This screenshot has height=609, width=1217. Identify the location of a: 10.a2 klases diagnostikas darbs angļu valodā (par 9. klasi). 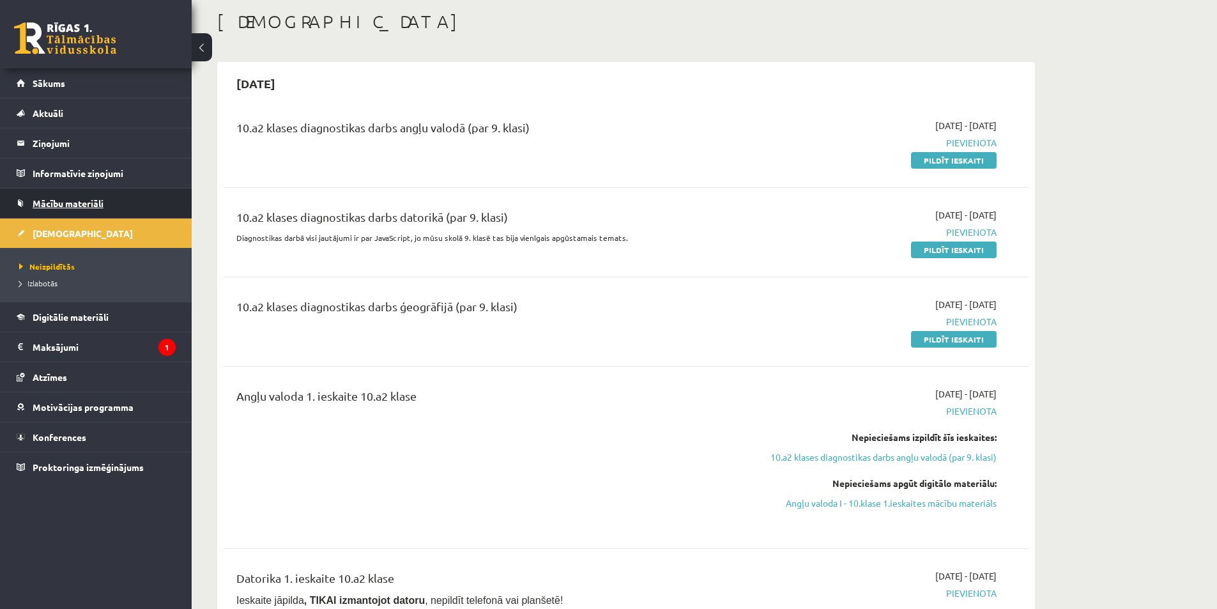
(876, 457).